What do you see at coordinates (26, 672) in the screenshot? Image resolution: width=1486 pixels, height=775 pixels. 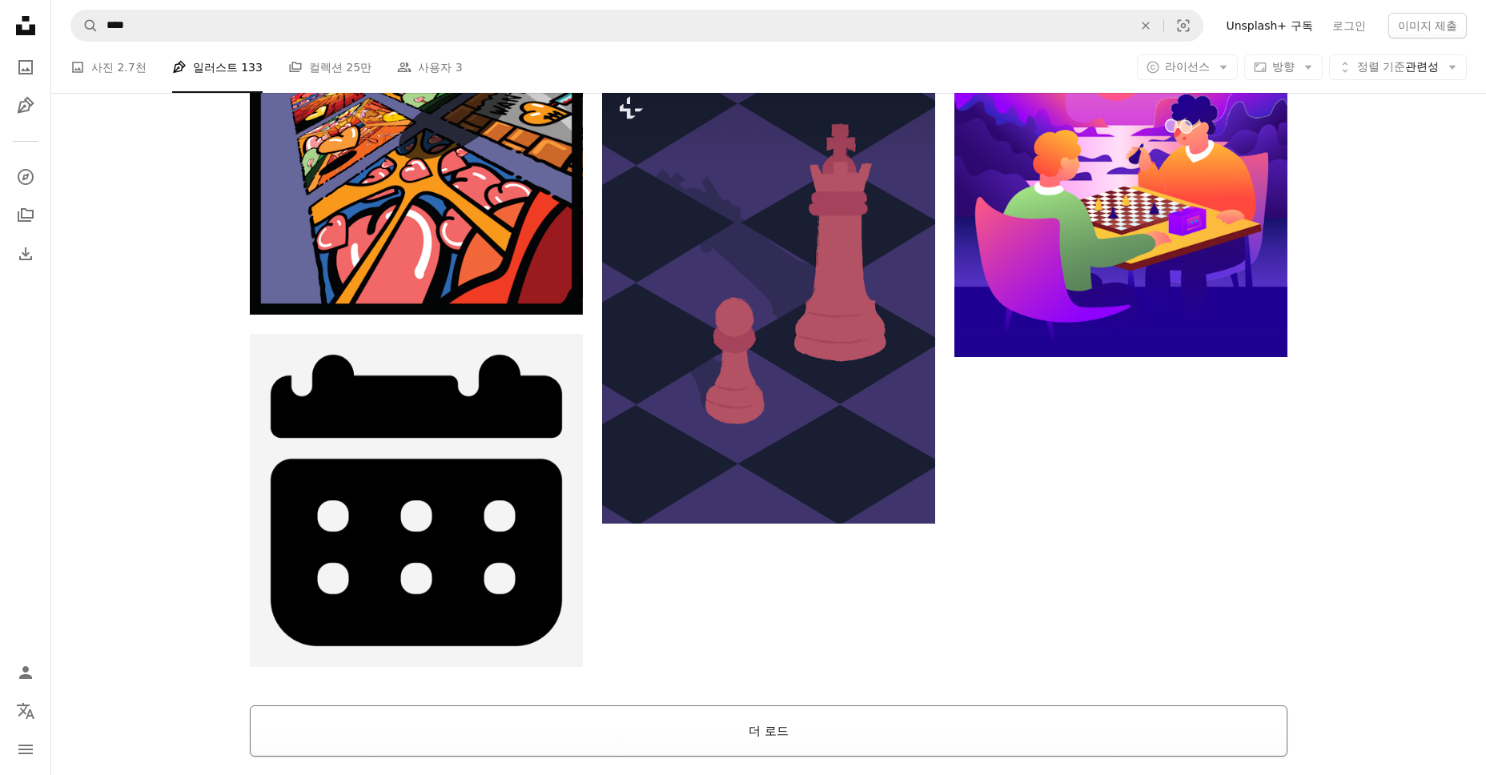 I see `a: 로그인 / 가입` at bounding box center [26, 672].